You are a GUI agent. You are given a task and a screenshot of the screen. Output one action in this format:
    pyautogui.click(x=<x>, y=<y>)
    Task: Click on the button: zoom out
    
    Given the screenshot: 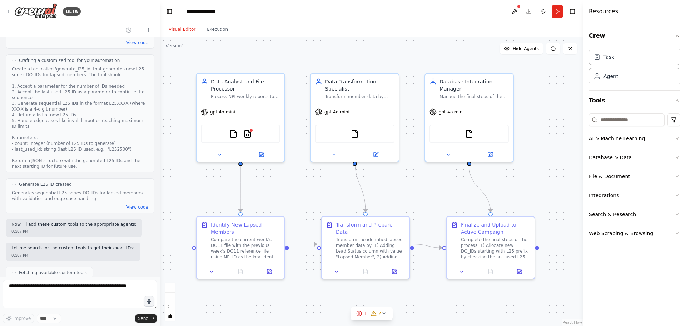 What is the action you would take?
    pyautogui.click(x=170, y=297)
    